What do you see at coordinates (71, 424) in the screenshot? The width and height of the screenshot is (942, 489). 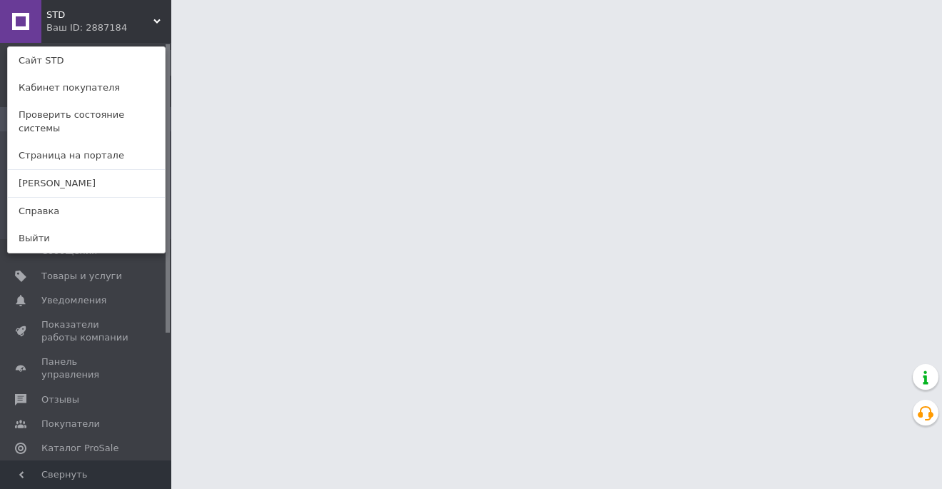 I see `span: Покупатели` at bounding box center [71, 424].